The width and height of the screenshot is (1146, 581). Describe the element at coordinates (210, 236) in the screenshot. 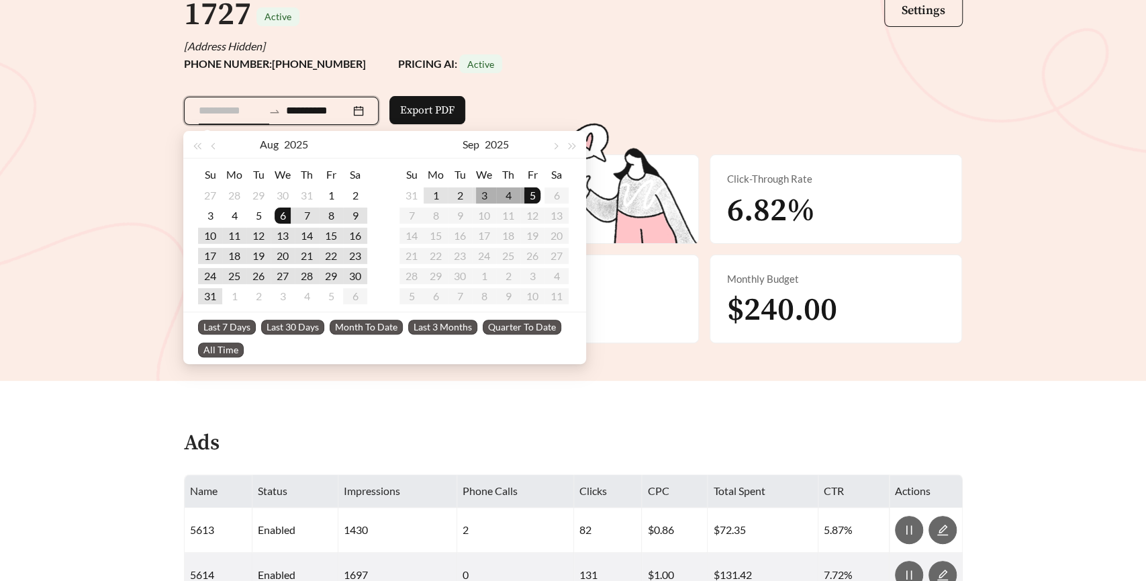

I see `div: 10` at that location.